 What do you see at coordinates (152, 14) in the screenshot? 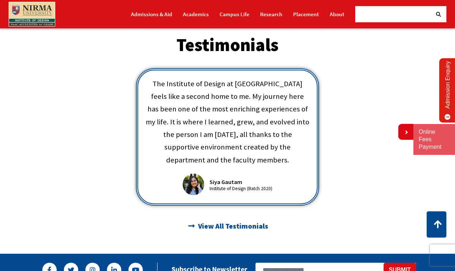
I see `a: Admissions & Aid` at bounding box center [152, 14].